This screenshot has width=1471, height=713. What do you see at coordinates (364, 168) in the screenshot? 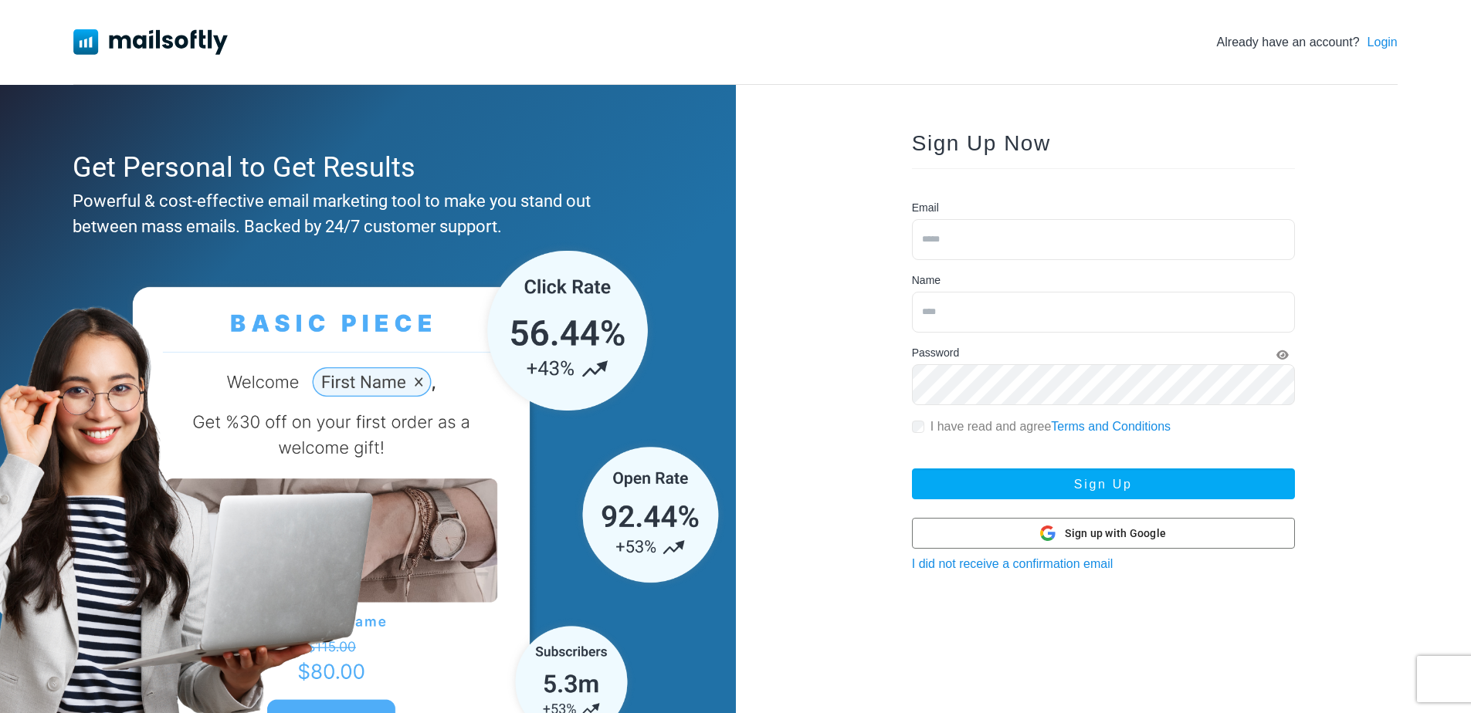
I see `div: Get Personal to Get Results` at bounding box center [364, 168].